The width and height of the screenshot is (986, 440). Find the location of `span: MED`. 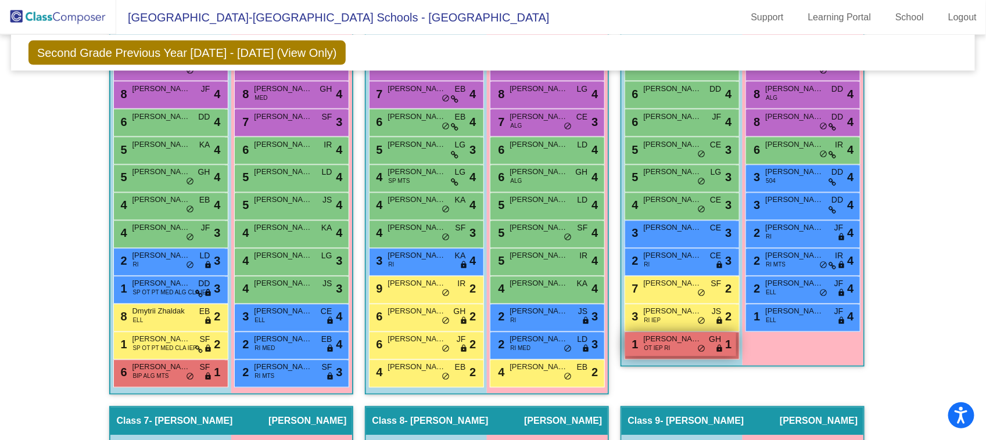

span: MED is located at coordinates (261, 98).